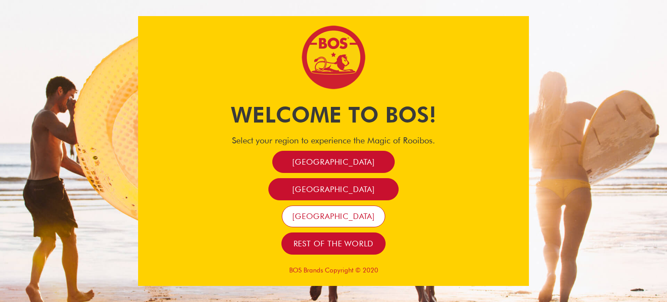 Image resolution: width=667 pixels, height=302 pixels. What do you see at coordinates (333, 243) in the screenshot?
I see `span: Rest of the world` at bounding box center [333, 243].